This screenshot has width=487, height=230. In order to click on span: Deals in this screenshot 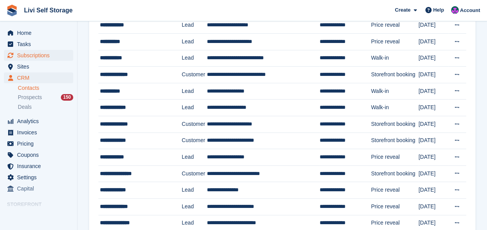, I will do `click(25, 107)`.